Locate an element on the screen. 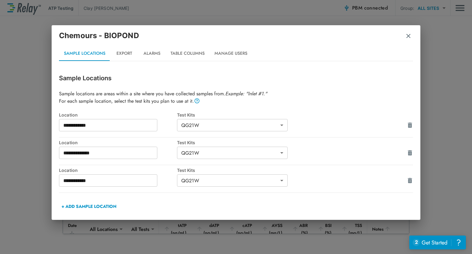 This screenshot has height=254, width=472. button: Alarms is located at coordinates (152, 53).